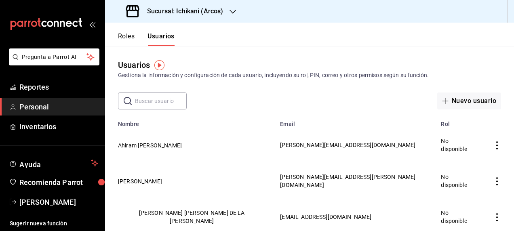 This screenshot has width=514, height=231. What do you see at coordinates (59, 182) in the screenshot?
I see `span: Recomienda Parrot` at bounding box center [59, 182].